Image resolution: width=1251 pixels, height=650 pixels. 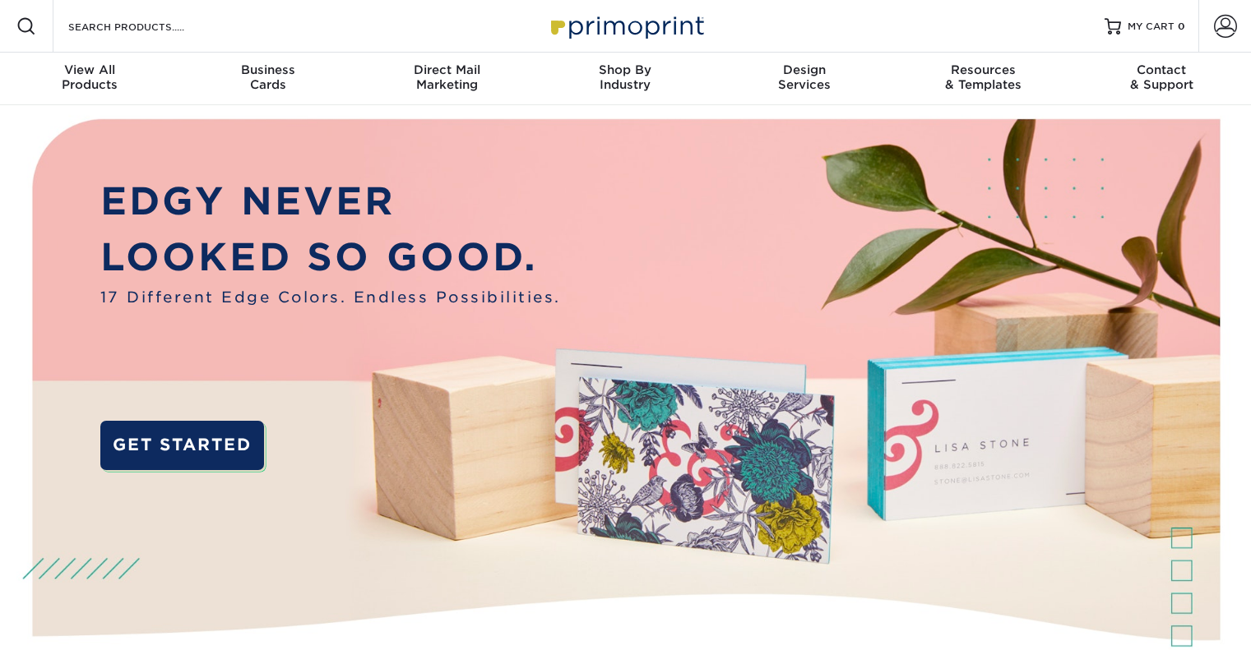 What do you see at coordinates (982, 77) in the screenshot?
I see `div: & Templates` at bounding box center [982, 77].